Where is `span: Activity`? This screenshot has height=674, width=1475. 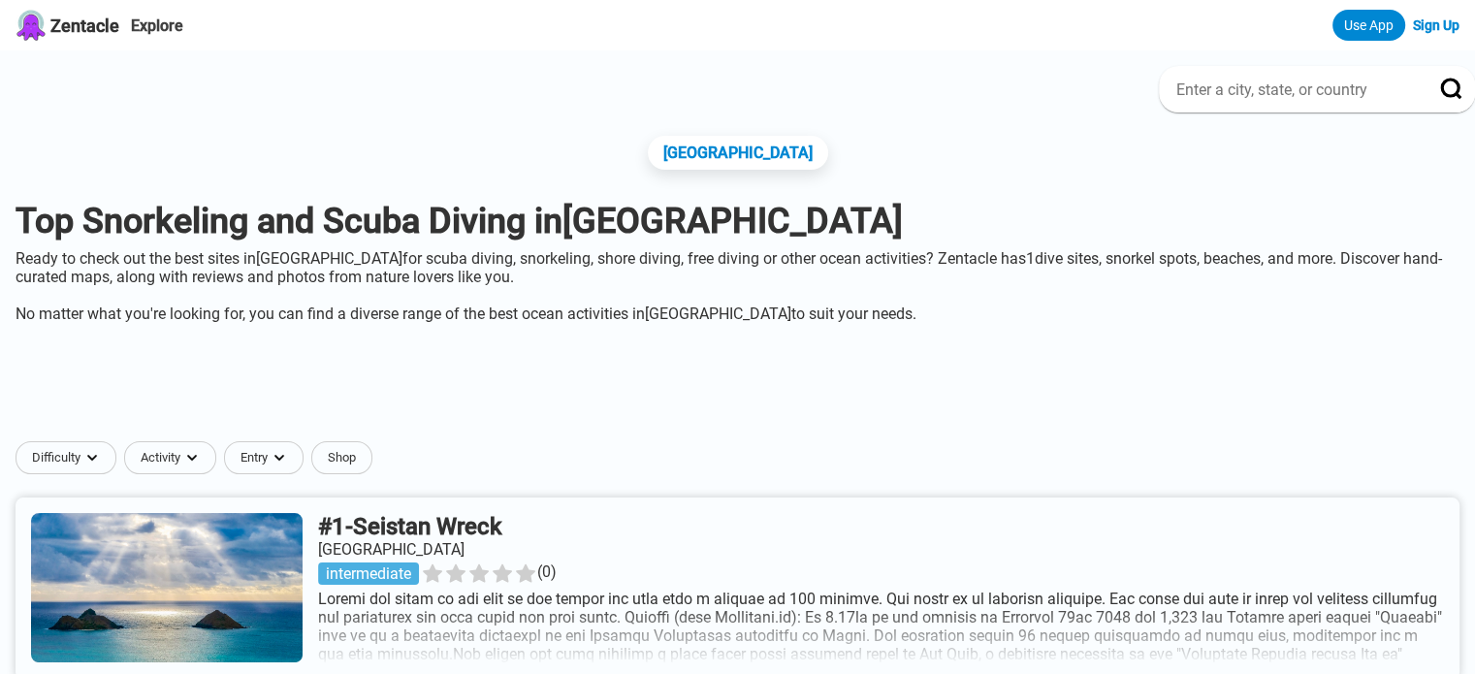
span: Activity is located at coordinates (160, 458).